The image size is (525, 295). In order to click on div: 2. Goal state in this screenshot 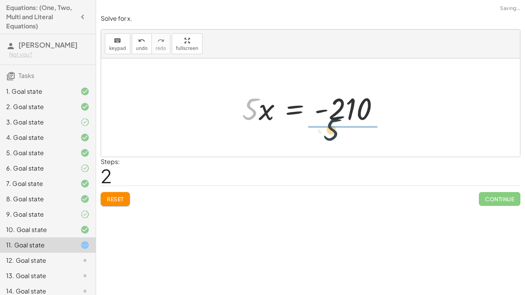, I will do `click(37, 107)`.